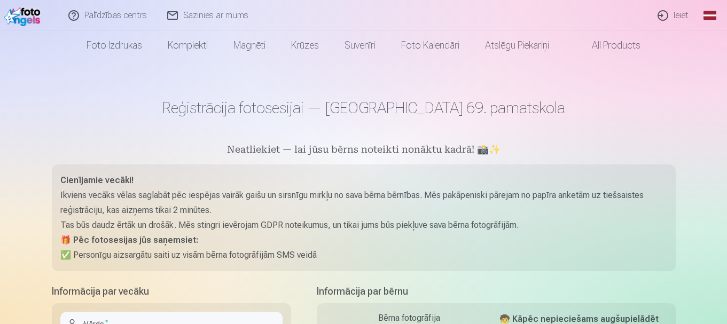  What do you see at coordinates (171, 292) in the screenshot?
I see `h5: Informācija par vecāku` at bounding box center [171, 292].